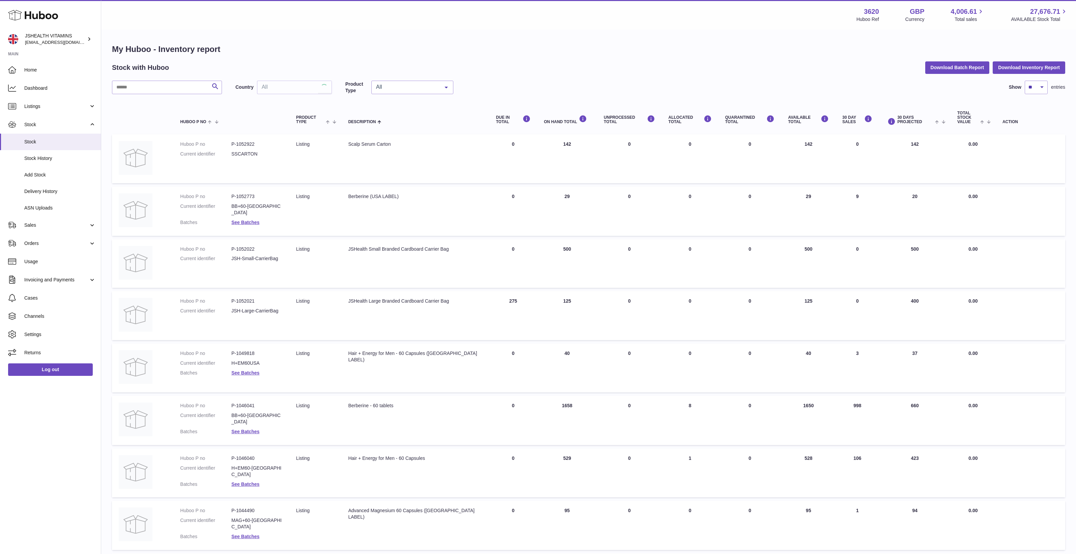 The width and height of the screenshot is (1076, 554). I want to click on dd: JSH-Large-CarrierBag, so click(257, 311).